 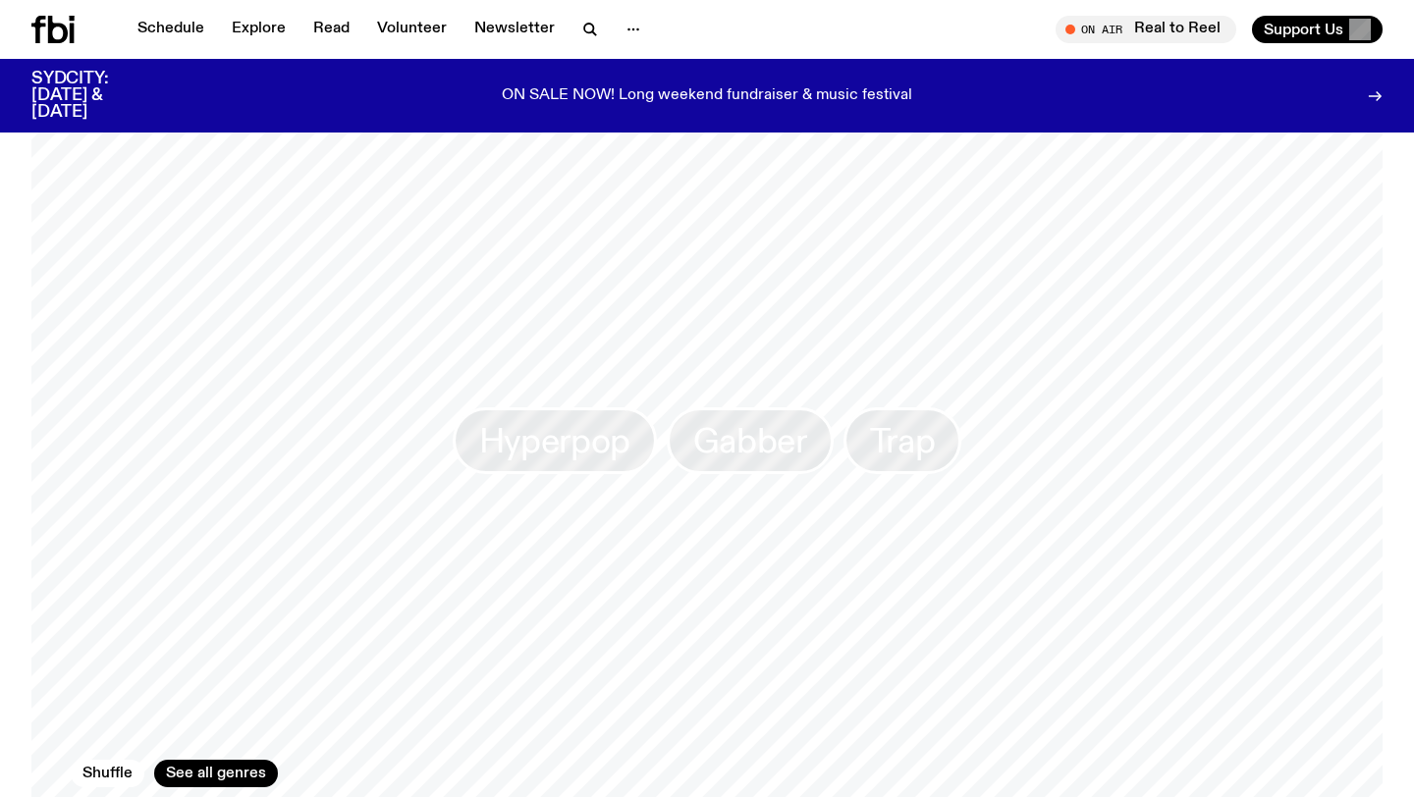 I want to click on a: See all genres, so click(x=216, y=774).